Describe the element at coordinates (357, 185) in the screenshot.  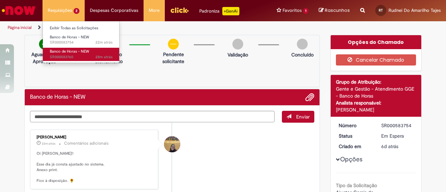
I see `b: Tipo da Solicitação` at that location.